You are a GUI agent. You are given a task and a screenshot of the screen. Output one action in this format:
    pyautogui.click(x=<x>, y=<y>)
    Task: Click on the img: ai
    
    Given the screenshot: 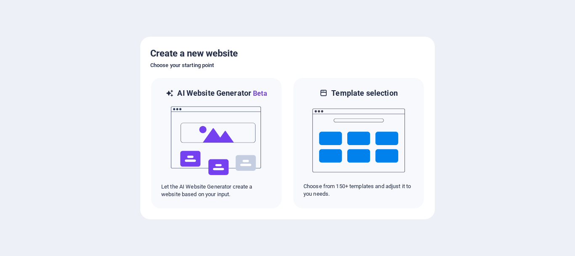 What is the action you would take?
    pyautogui.click(x=217, y=141)
    